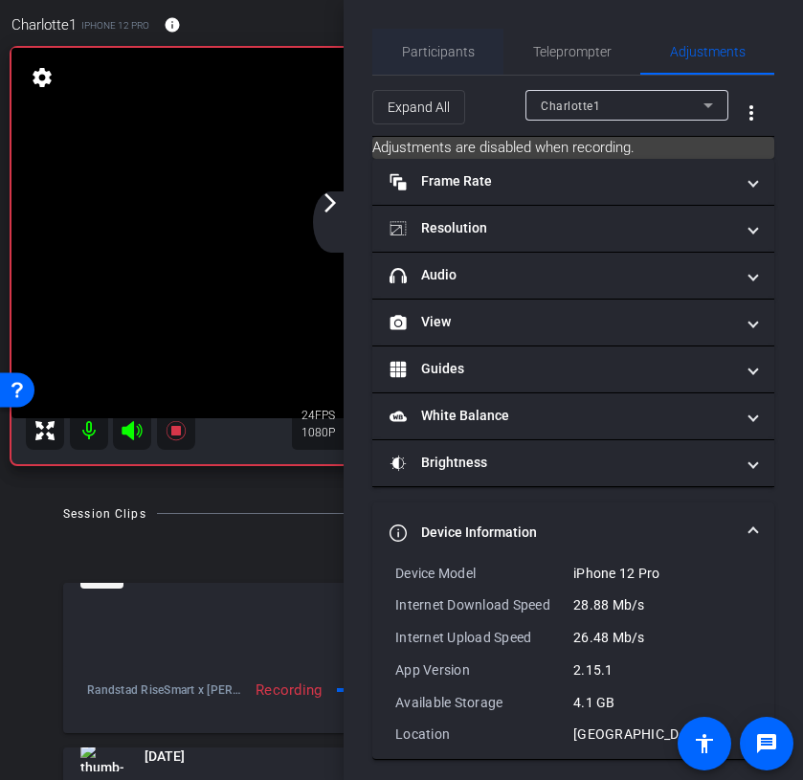  What do you see at coordinates (707, 52) in the screenshot?
I see `span: Adjustments` at bounding box center [707, 52].